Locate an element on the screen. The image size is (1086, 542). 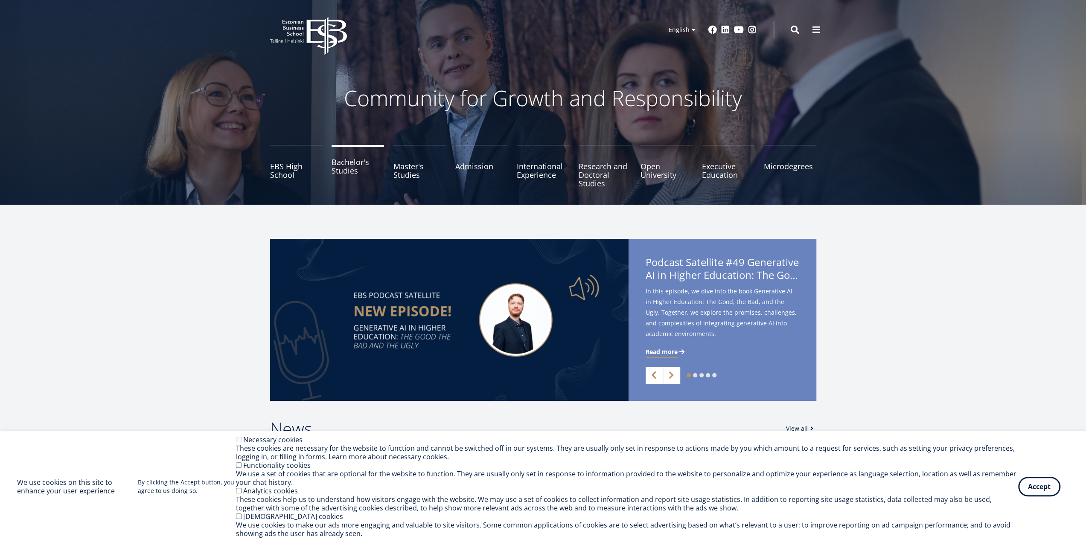
span: AI in Higher Education: The Good, the Bad, and the Ugly is located at coordinates (722, 275).